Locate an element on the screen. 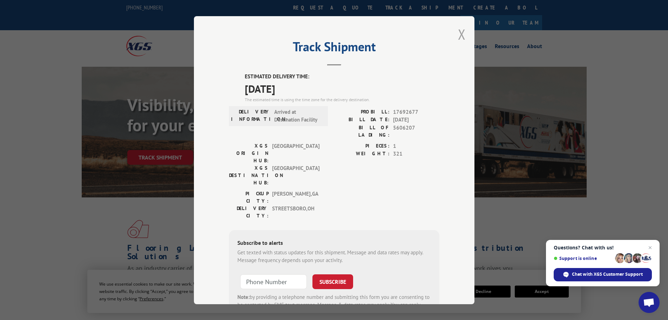 This screenshot has height=320, width=668. div: Chat with XGS Customer Support is located at coordinates (603, 274).